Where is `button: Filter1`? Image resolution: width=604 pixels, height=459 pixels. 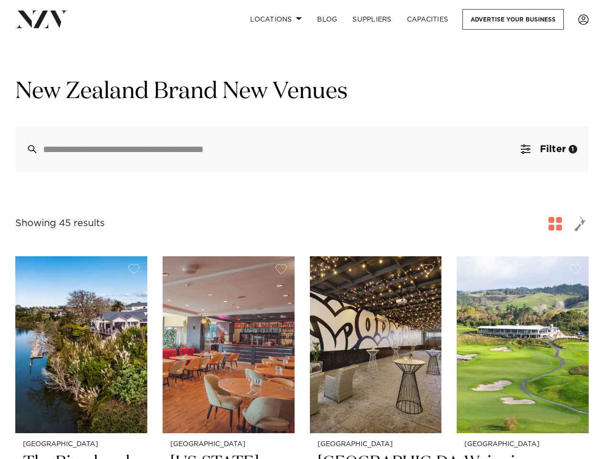 button: Filter1 is located at coordinates (549, 149).